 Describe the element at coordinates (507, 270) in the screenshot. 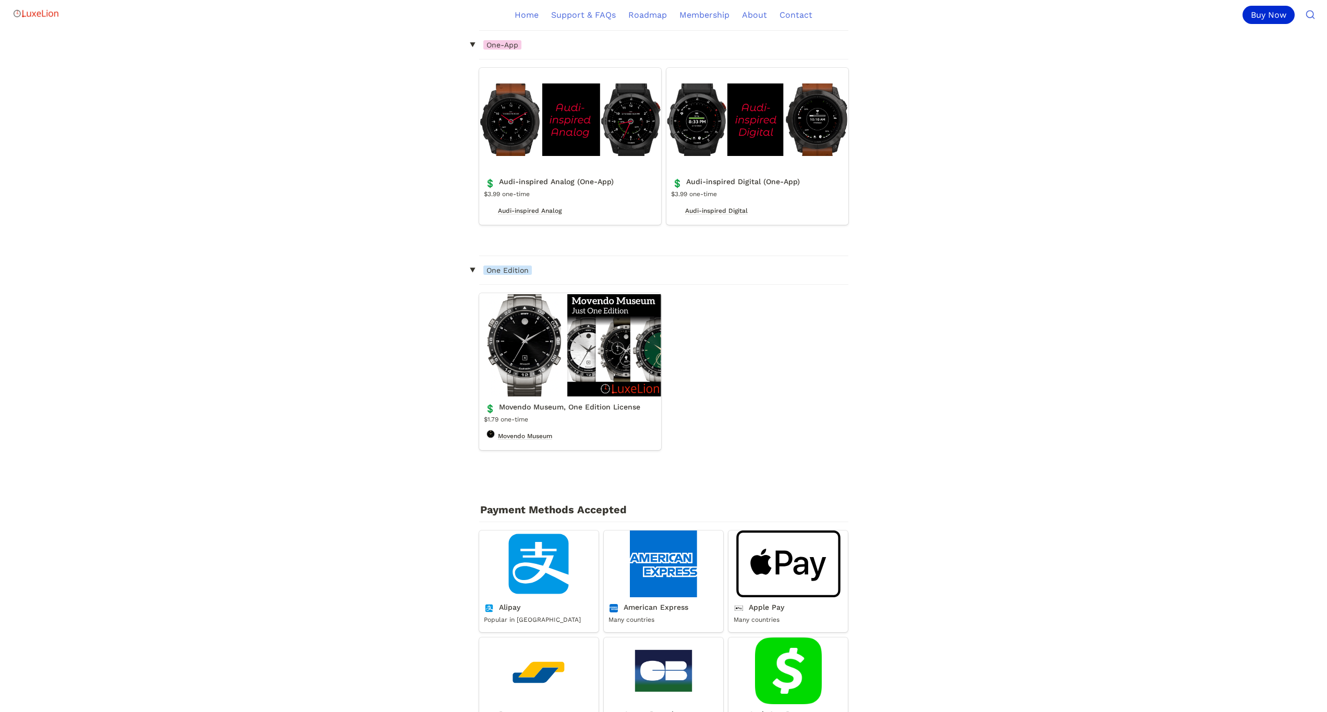

I see `span: One Edition` at that location.